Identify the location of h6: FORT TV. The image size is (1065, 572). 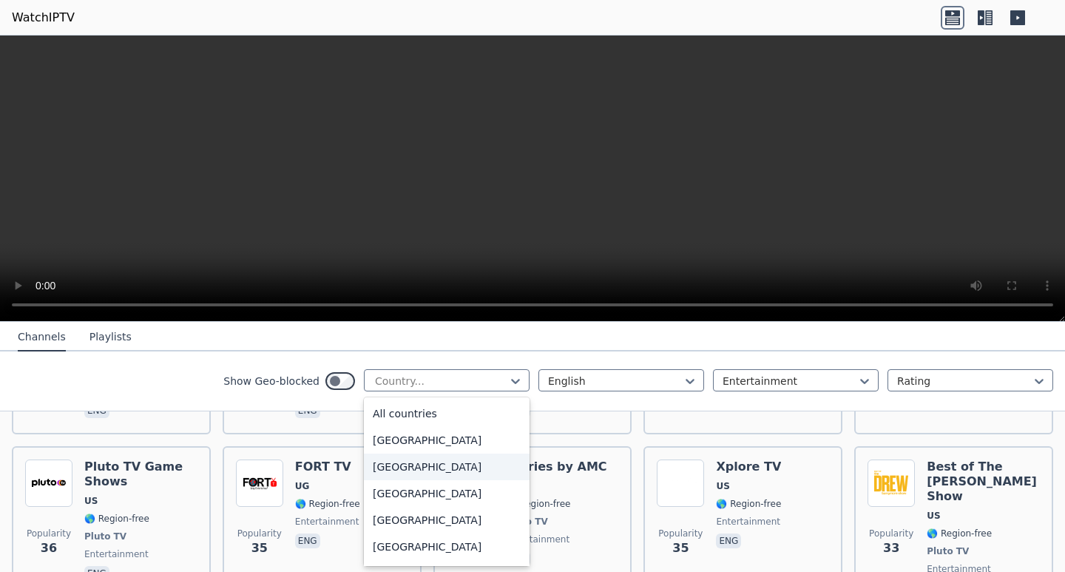
(328, 467).